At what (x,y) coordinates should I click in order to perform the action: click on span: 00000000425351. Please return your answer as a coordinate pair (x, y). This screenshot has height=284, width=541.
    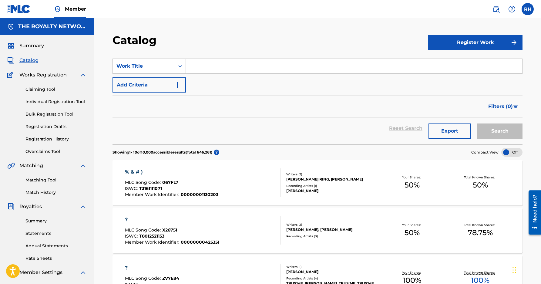
    Looking at the image, I should click on (200, 242).